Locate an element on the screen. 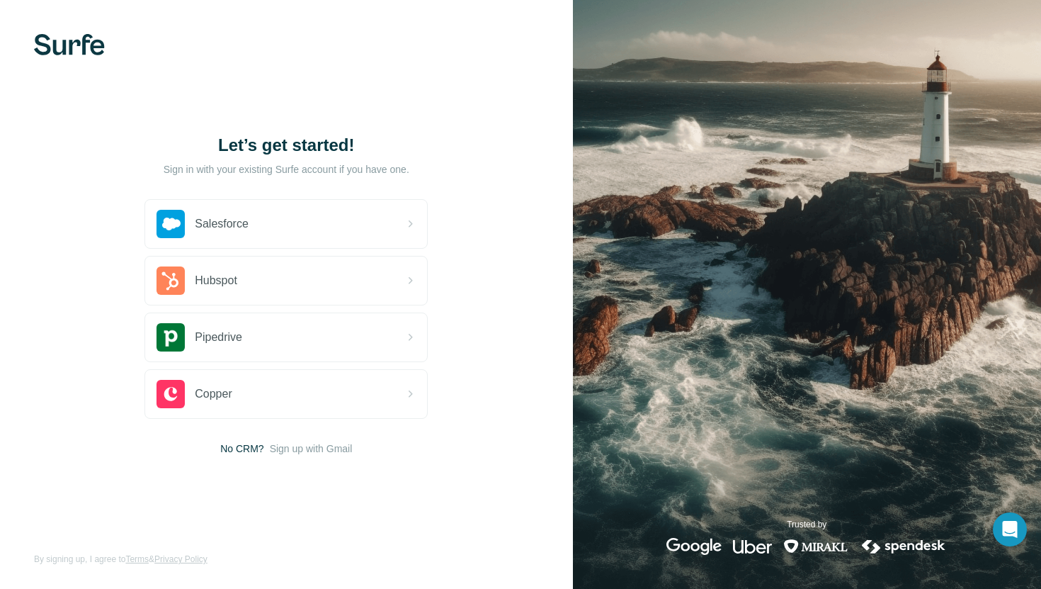 The height and width of the screenshot is (589, 1041). button: Sign up with Gmail is located at coordinates (311, 448).